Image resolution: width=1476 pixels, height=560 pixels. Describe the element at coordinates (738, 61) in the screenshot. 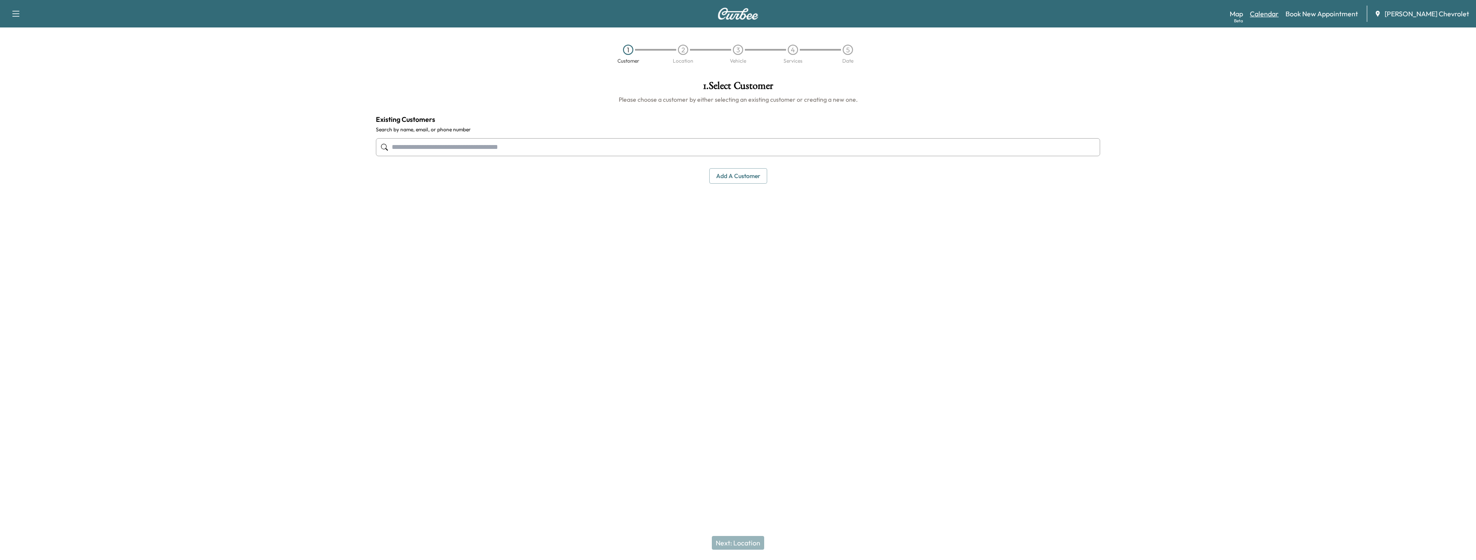

I see `div: Vehicle` at that location.